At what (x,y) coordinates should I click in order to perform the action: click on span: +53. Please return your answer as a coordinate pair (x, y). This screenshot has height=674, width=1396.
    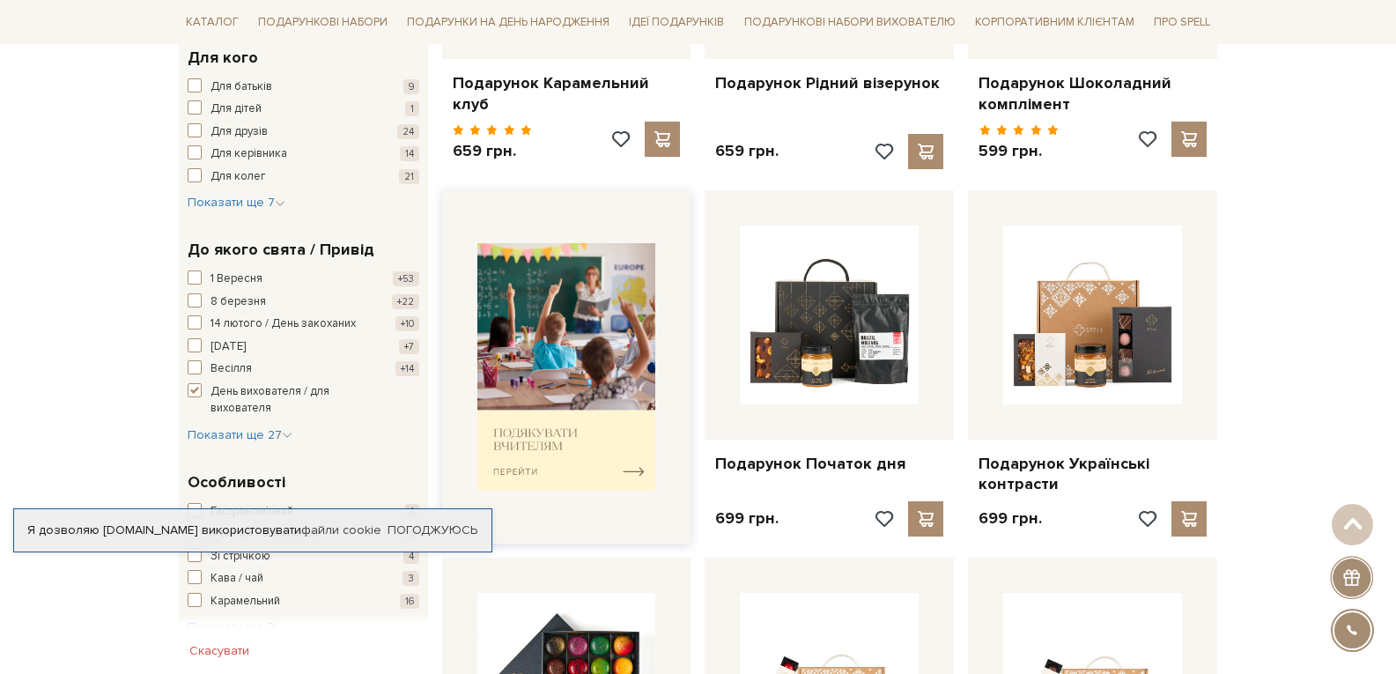
    Looking at the image, I should click on (406, 278).